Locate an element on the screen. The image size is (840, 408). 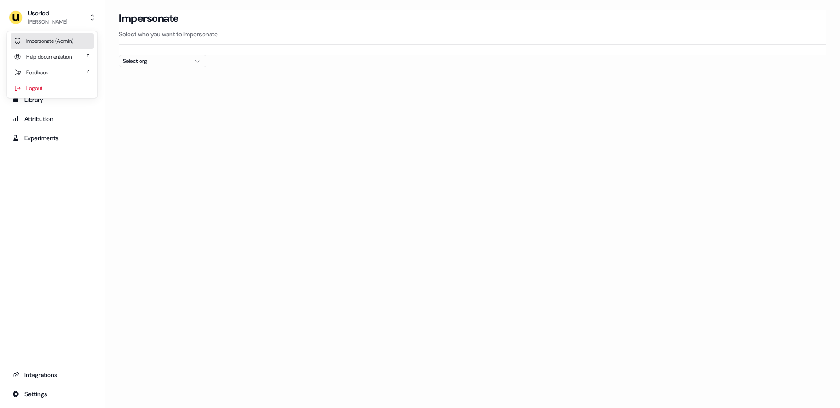
div: Impersonate (Admin) is located at coordinates (52, 41).